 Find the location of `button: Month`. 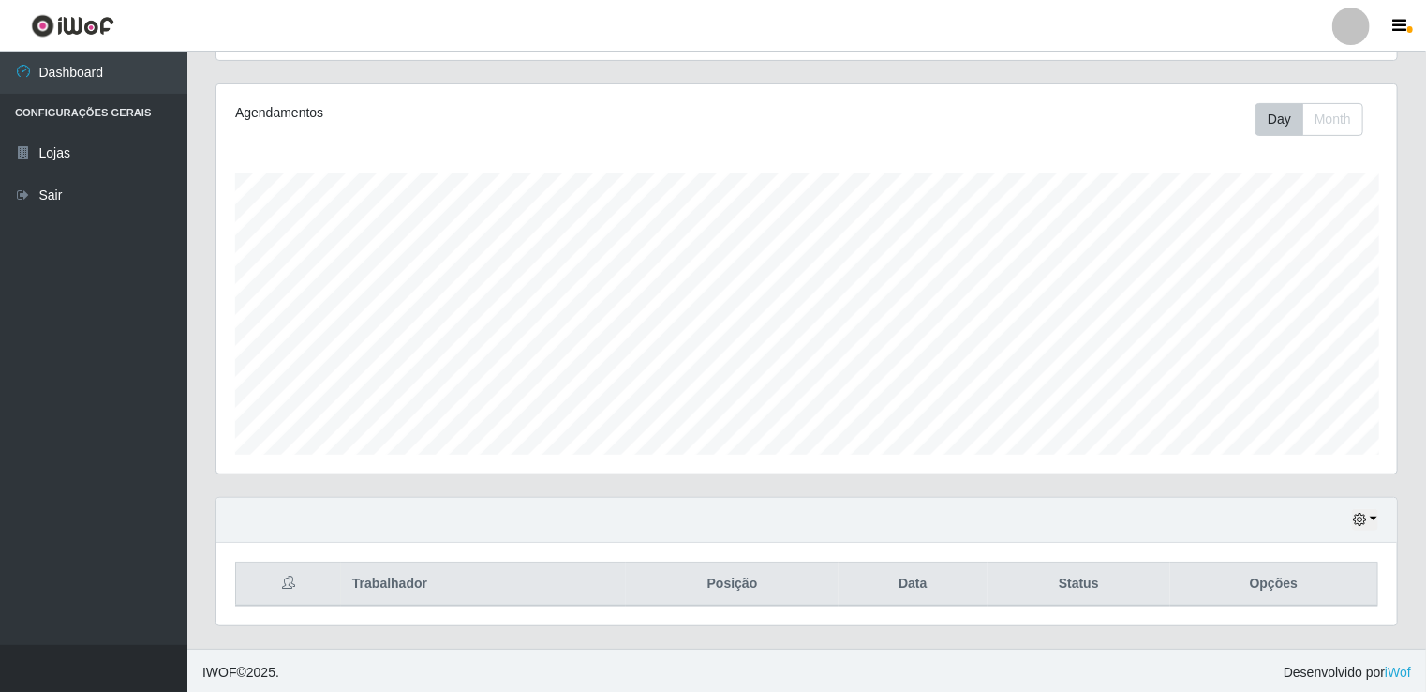

button: Month is located at coordinates (1332, 119).